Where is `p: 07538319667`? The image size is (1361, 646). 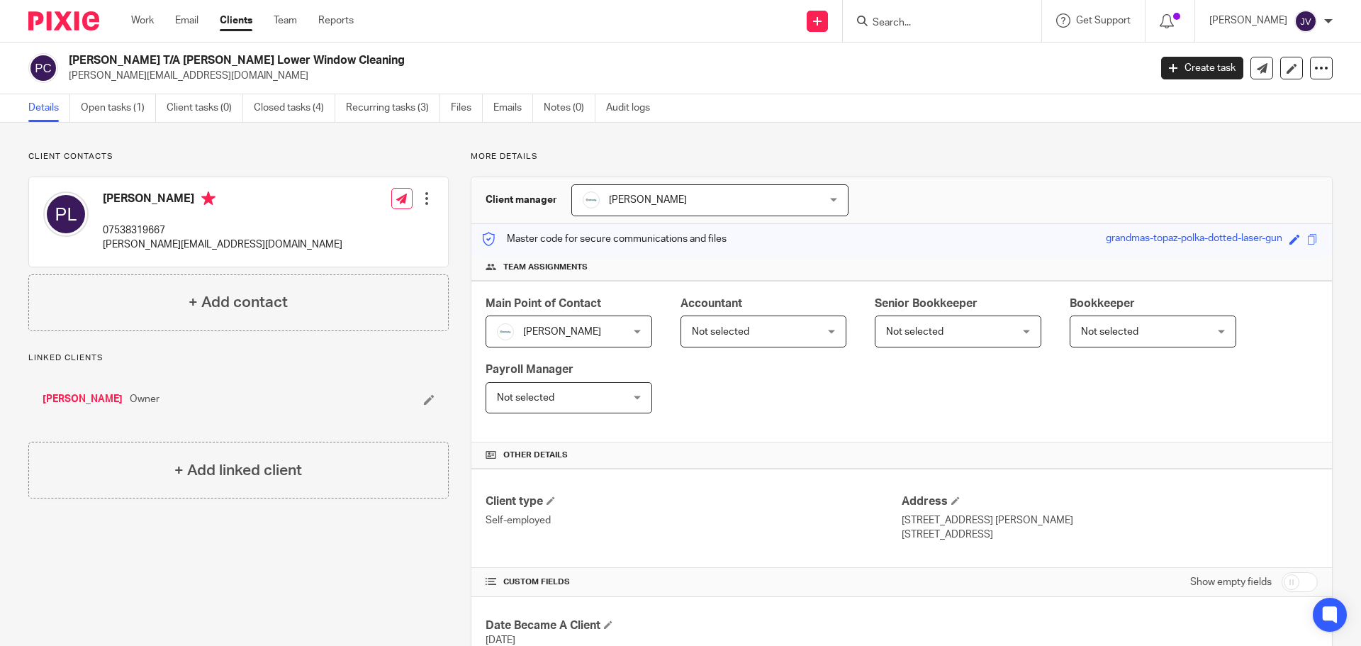
p: 07538319667 is located at coordinates (223, 230).